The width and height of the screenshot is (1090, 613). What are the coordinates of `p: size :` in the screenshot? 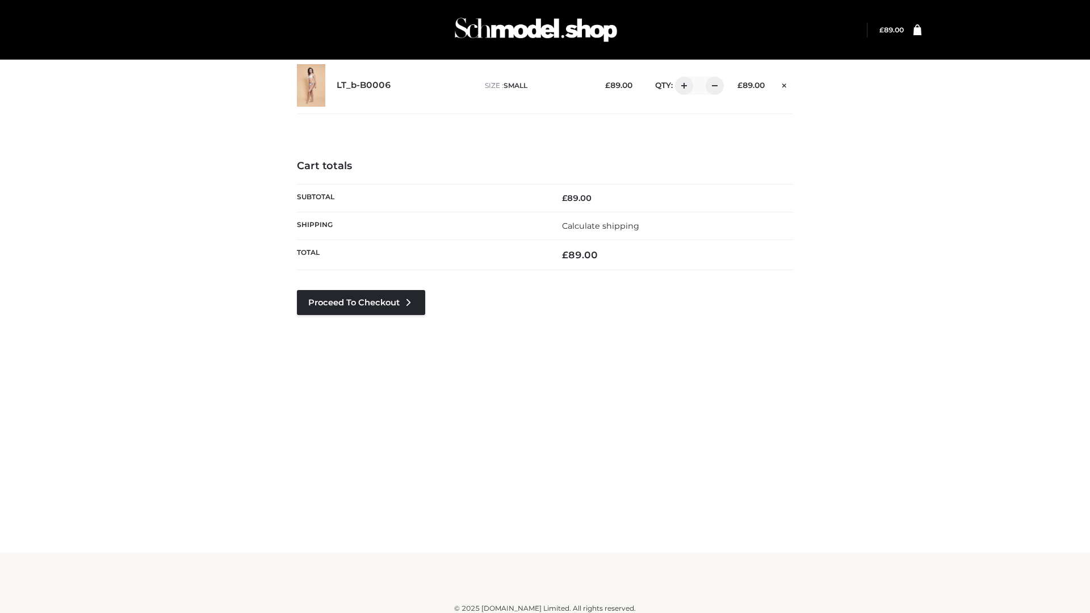 It's located at (536, 86).